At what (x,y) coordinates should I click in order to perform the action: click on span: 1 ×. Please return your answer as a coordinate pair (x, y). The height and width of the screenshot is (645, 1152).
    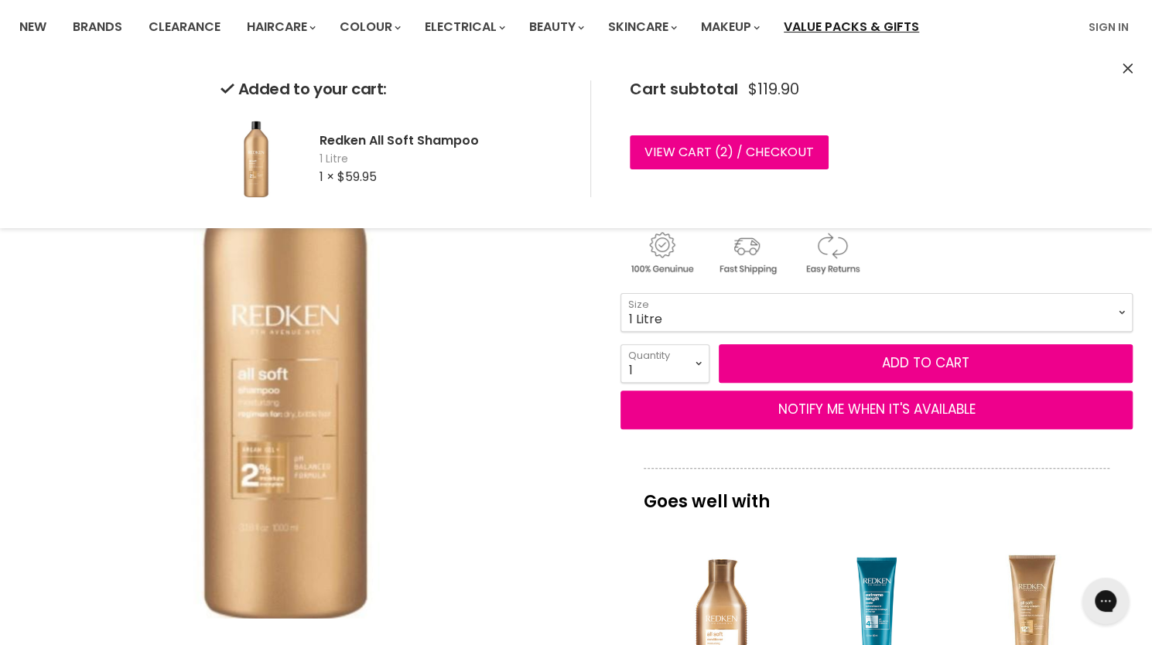
    Looking at the image, I should click on (326, 176).